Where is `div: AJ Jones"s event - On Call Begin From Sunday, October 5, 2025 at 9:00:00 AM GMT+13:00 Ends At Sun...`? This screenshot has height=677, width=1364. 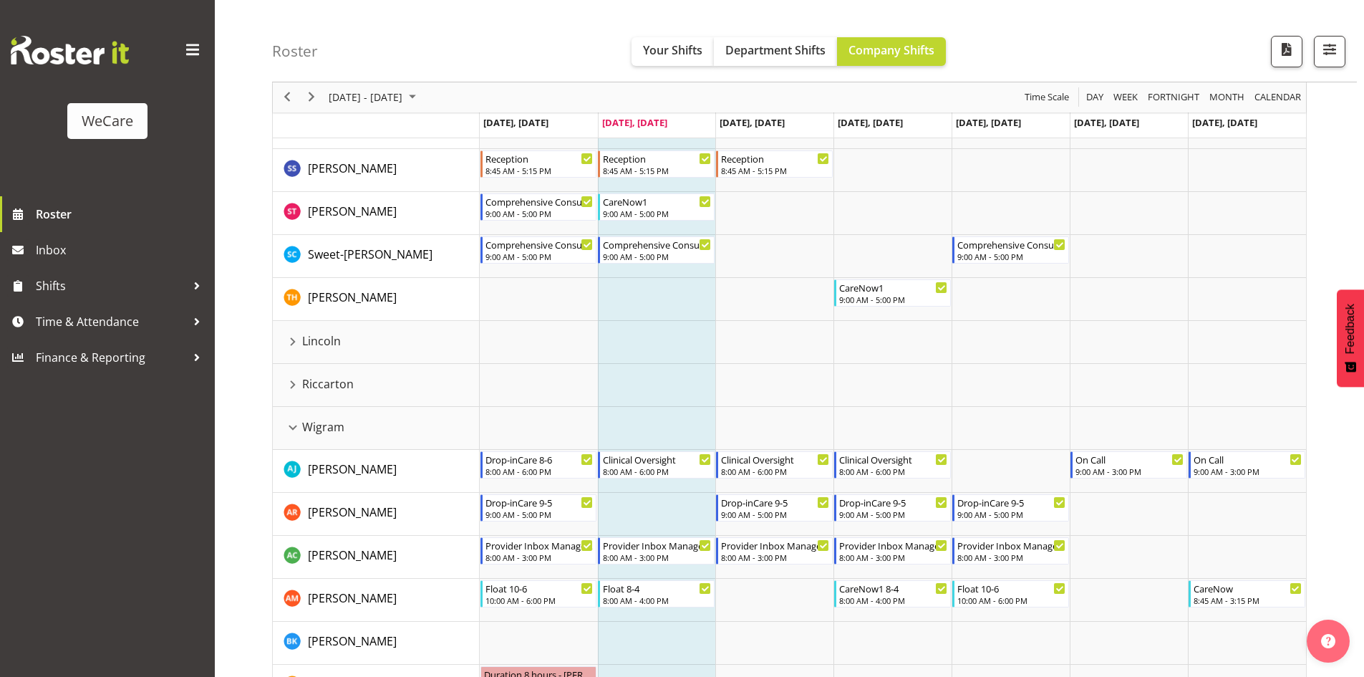
div: AJ Jones"s event - On Call Begin From Sunday, October 5, 2025 at 9:00:00 AM GMT+13:00 Ends At Sun... is located at coordinates (1247, 465).